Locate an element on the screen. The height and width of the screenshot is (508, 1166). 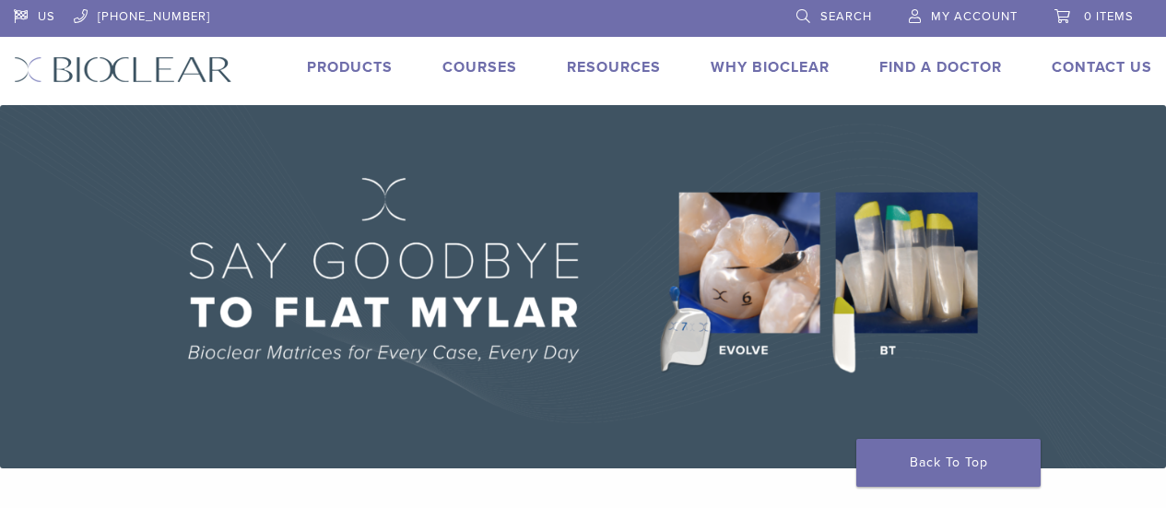
img: Bioclear is located at coordinates (123, 69).